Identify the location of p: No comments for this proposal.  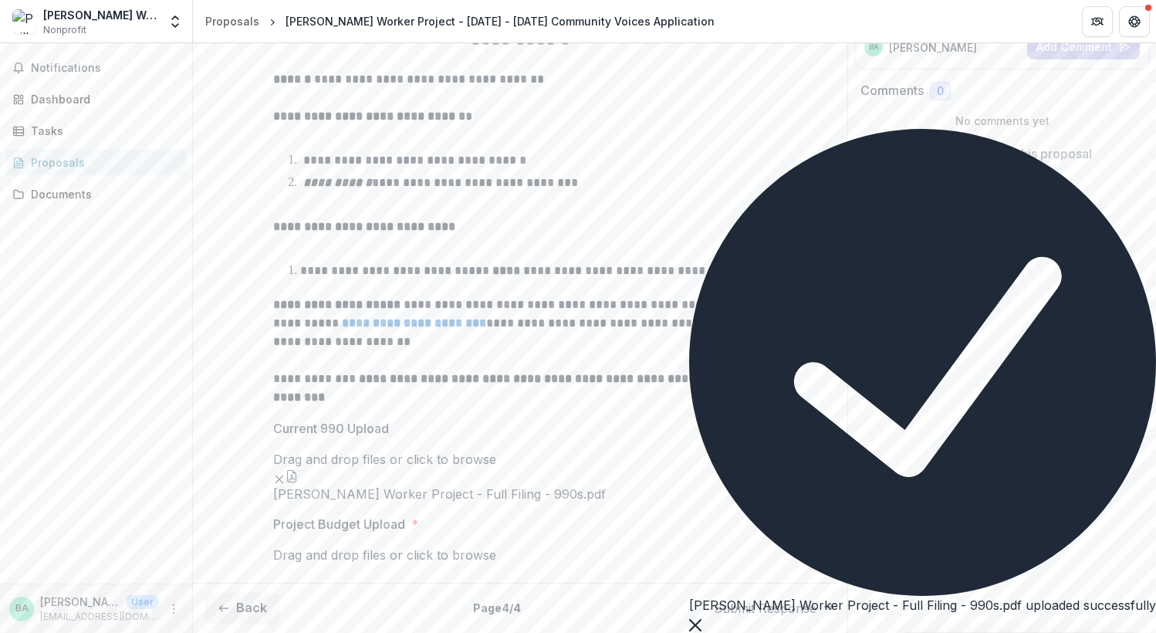
(1003, 154).